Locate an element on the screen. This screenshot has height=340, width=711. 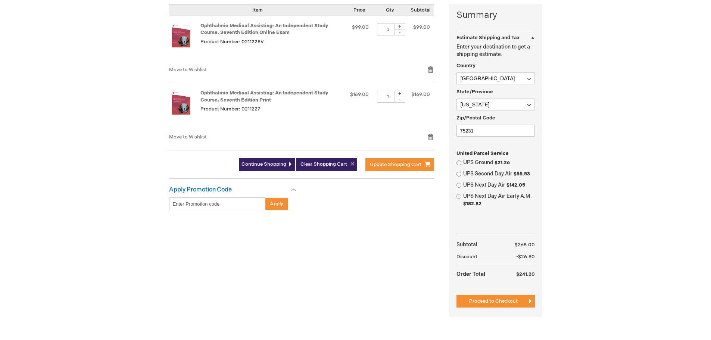
span: Apply is located at coordinates (277, 204).